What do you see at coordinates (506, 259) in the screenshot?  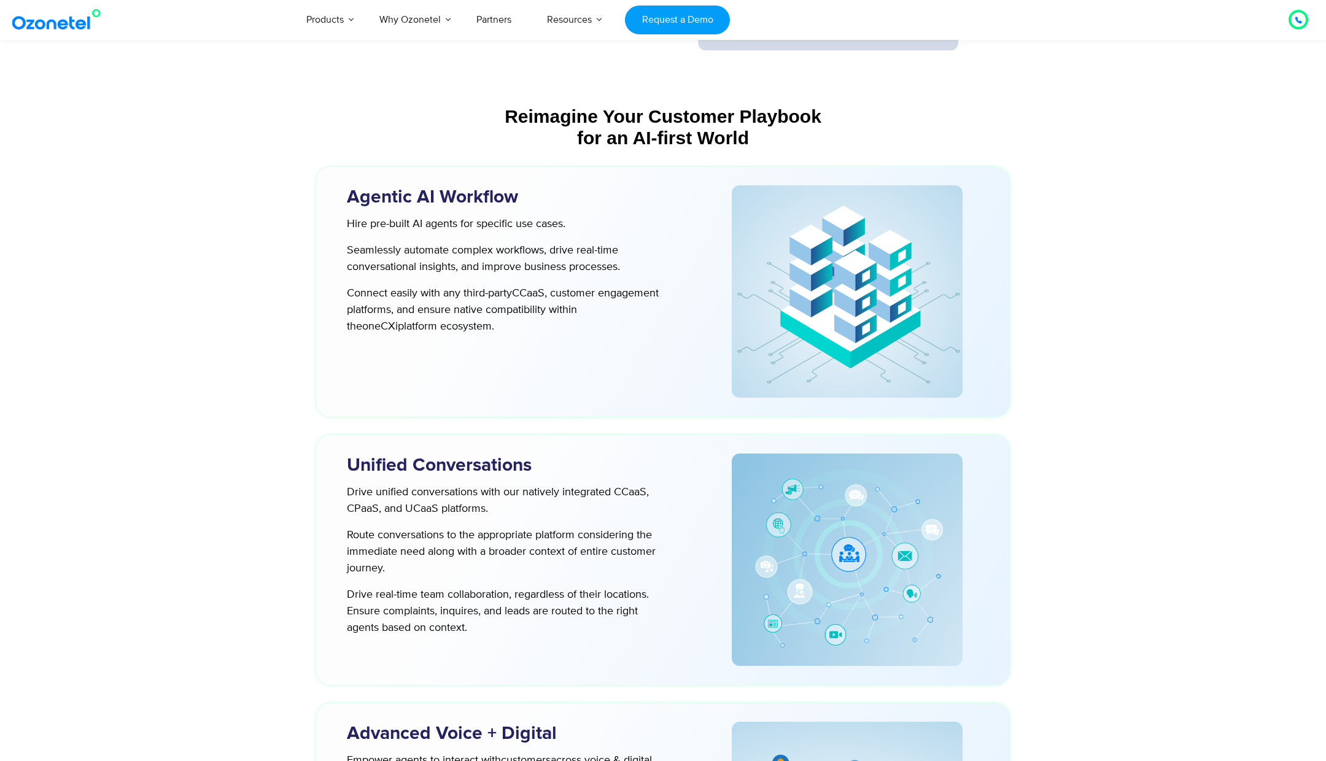 I see `p: Seamlessly automate complex workflows, drive real-time conversational insights, and improve busin...` at bounding box center [506, 259].